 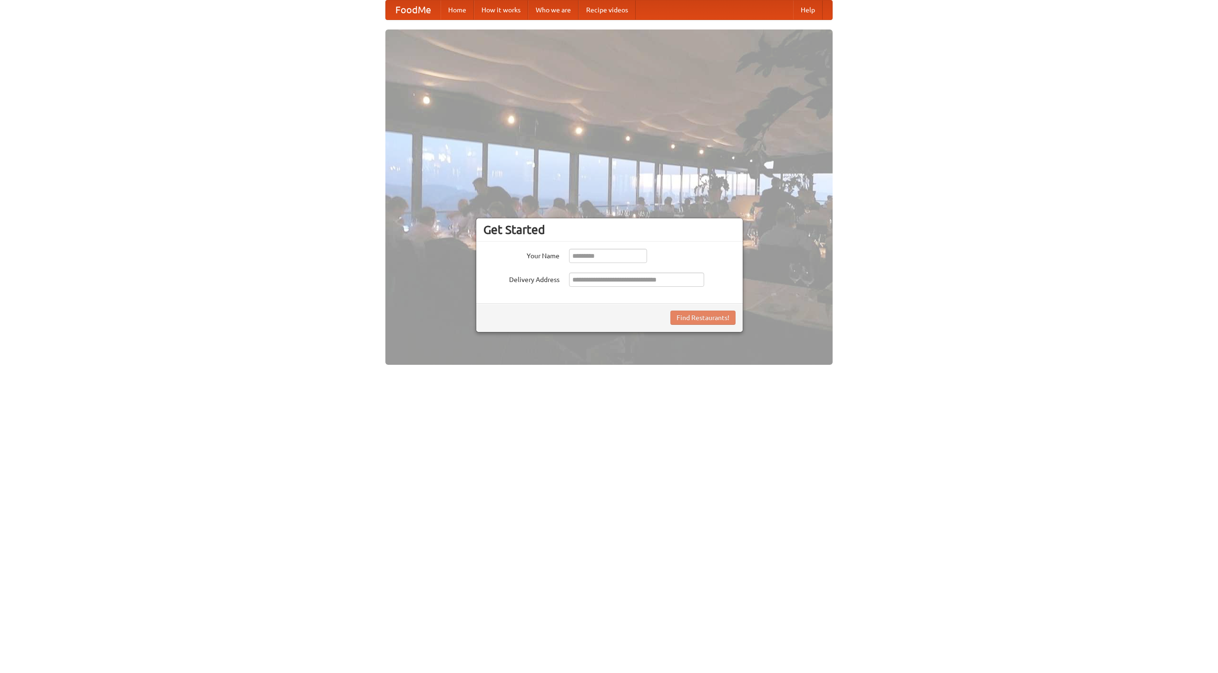 What do you see at coordinates (522, 255) in the screenshot?
I see `label: Your Name` at bounding box center [522, 255].